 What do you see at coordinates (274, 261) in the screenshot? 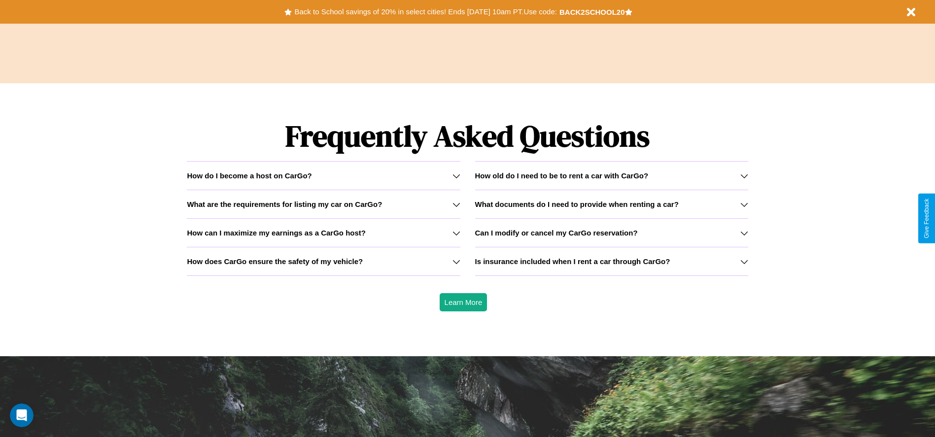
I see `h3: How does CarGo ensure the safety of my vehicle?` at bounding box center [274, 261].